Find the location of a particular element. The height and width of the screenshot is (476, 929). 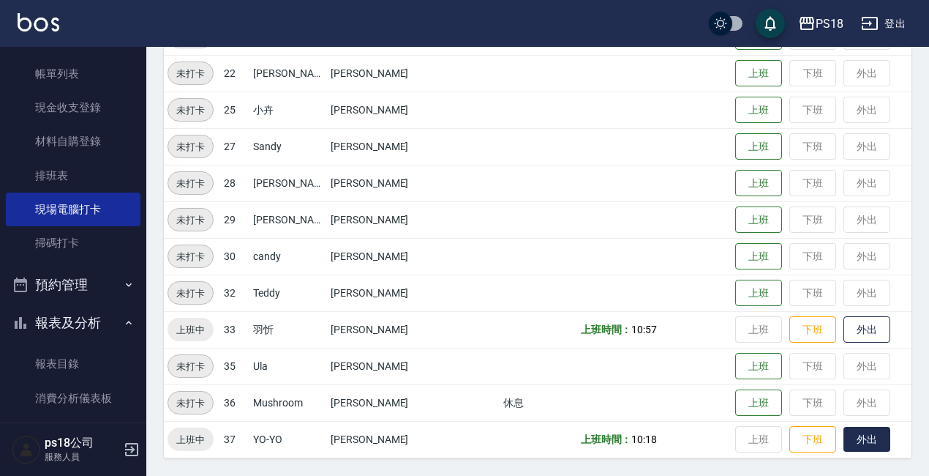

a: 材料自購登錄 is located at coordinates (73, 141).